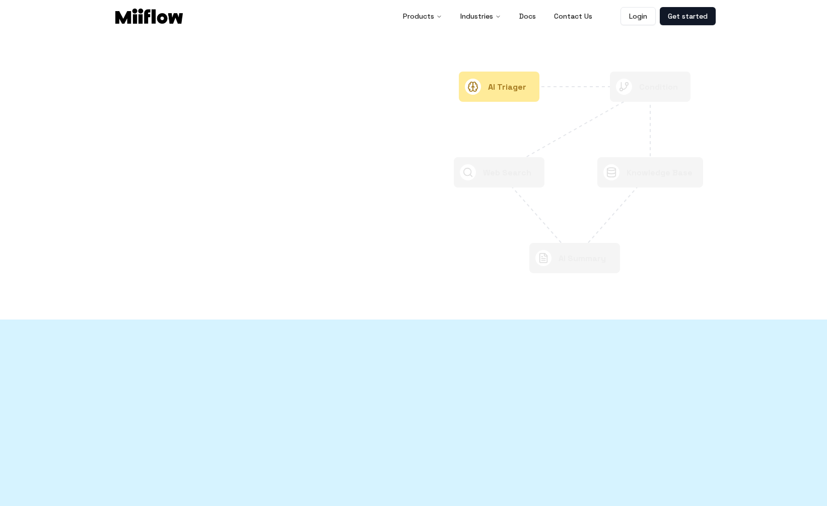 The height and width of the screenshot is (506, 827). What do you see at coordinates (527, 16) in the screenshot?
I see `a: Docs` at bounding box center [527, 16].